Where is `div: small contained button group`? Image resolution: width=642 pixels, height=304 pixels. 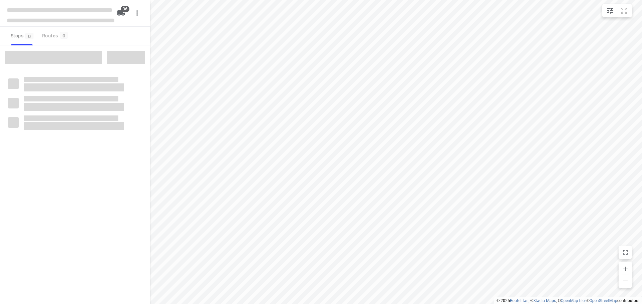
div: small contained button group is located at coordinates (617, 11).